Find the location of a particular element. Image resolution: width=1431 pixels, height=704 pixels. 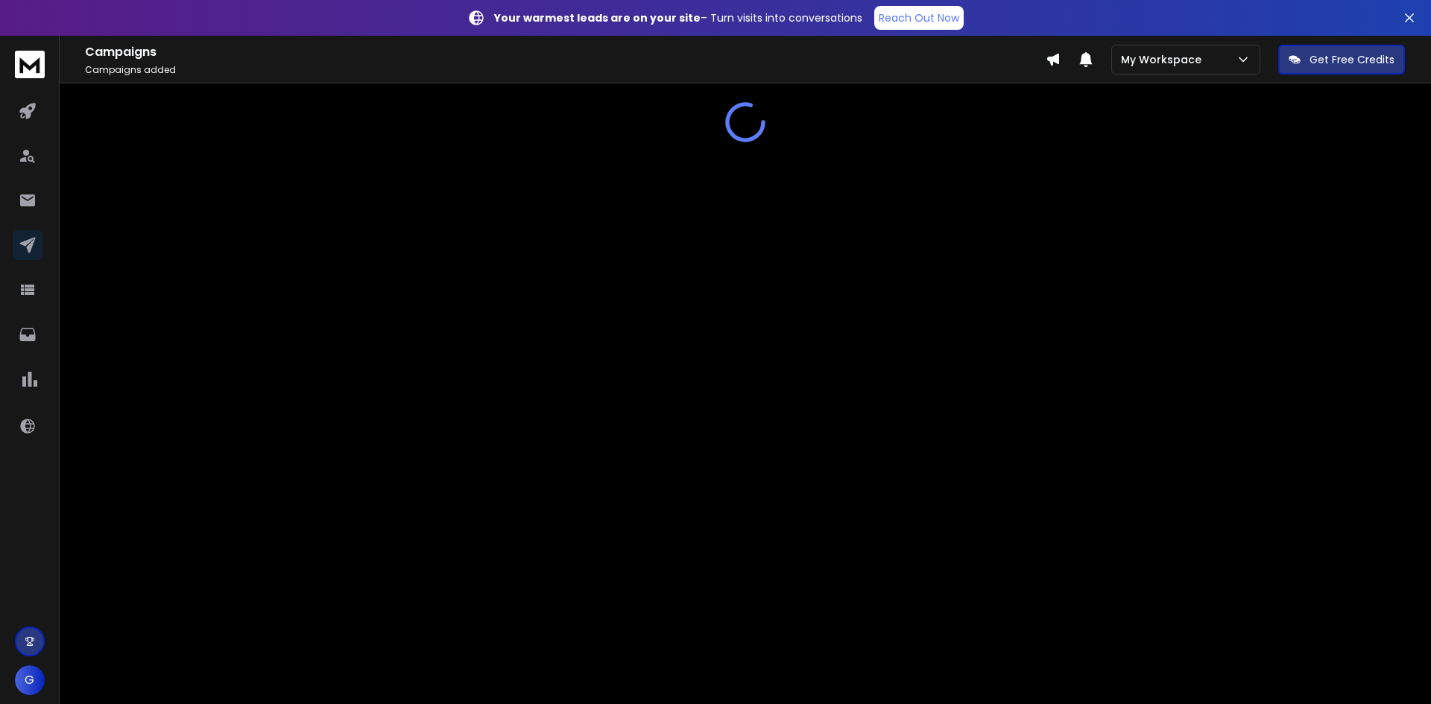

p: Campaigns added is located at coordinates (565, 70).